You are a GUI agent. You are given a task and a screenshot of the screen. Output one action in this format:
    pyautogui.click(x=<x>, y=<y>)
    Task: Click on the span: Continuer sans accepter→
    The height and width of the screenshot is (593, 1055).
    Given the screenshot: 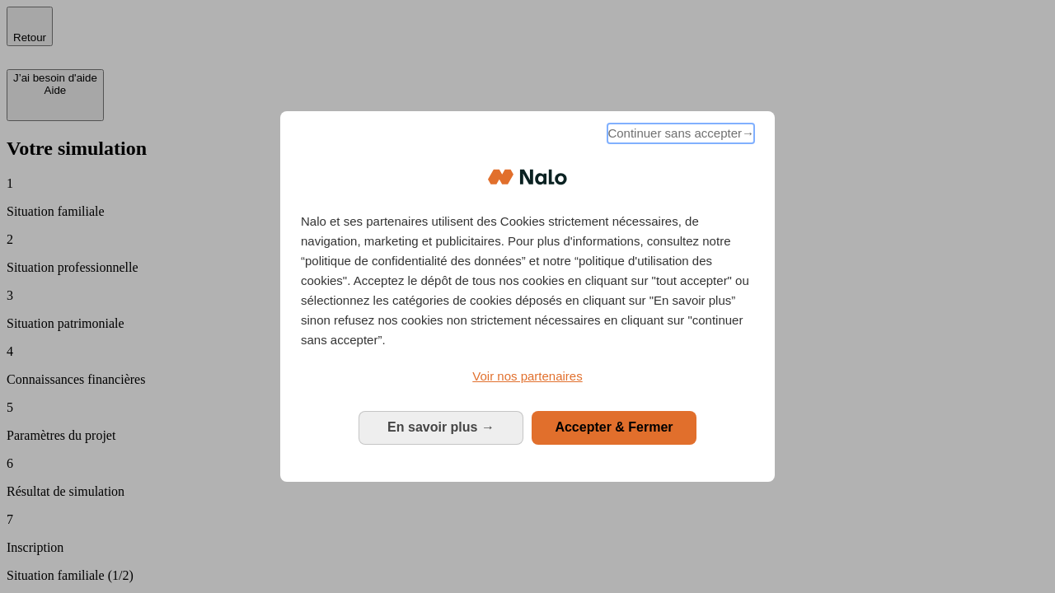 What is the action you would take?
    pyautogui.click(x=681, y=134)
    